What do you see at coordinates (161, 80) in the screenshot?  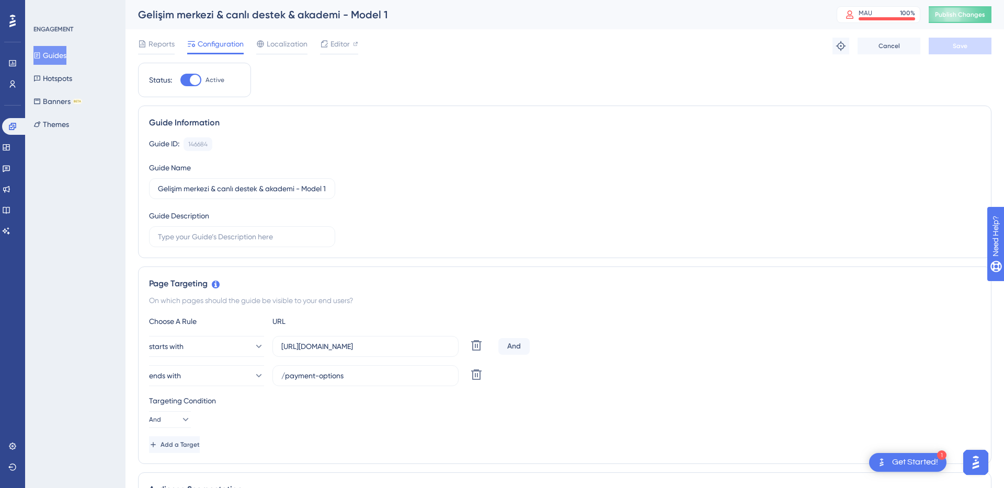 I see `div: Status:` at bounding box center [161, 80].